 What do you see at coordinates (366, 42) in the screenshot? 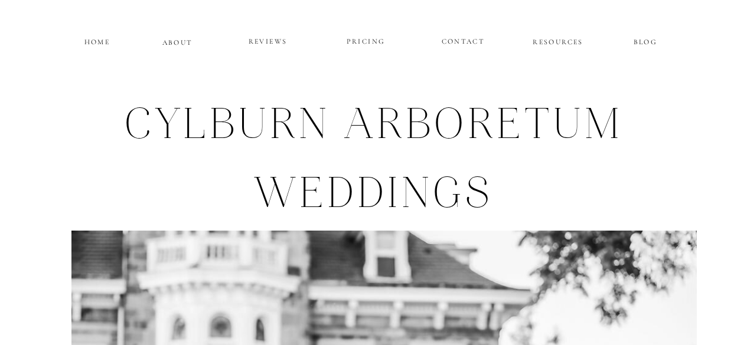
I see `a: PRICING` at bounding box center [366, 42].